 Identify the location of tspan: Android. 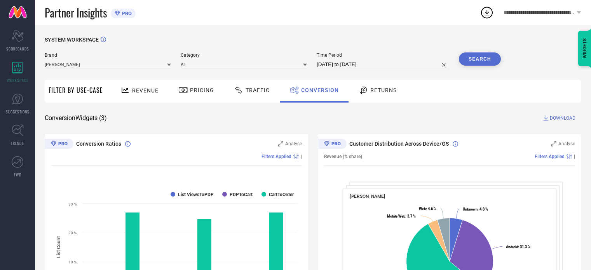
(512, 247).